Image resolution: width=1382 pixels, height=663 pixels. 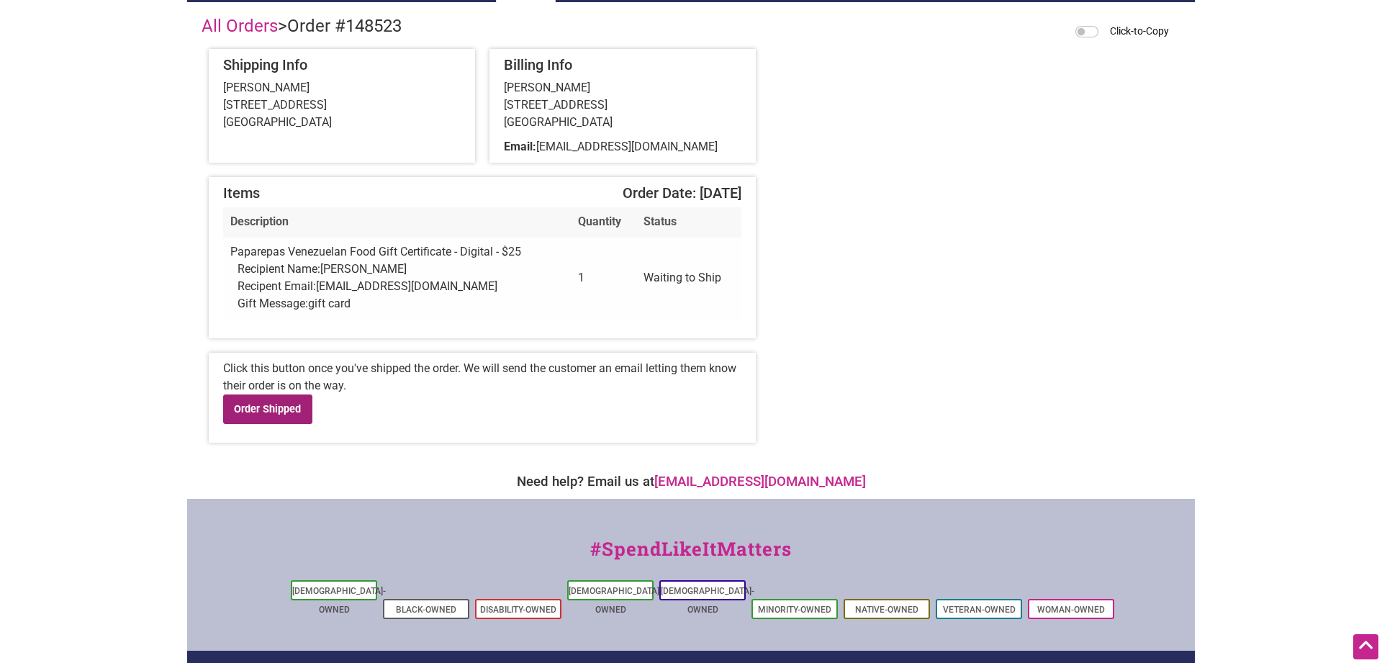 I want to click on a: All Orders, so click(x=240, y=26).